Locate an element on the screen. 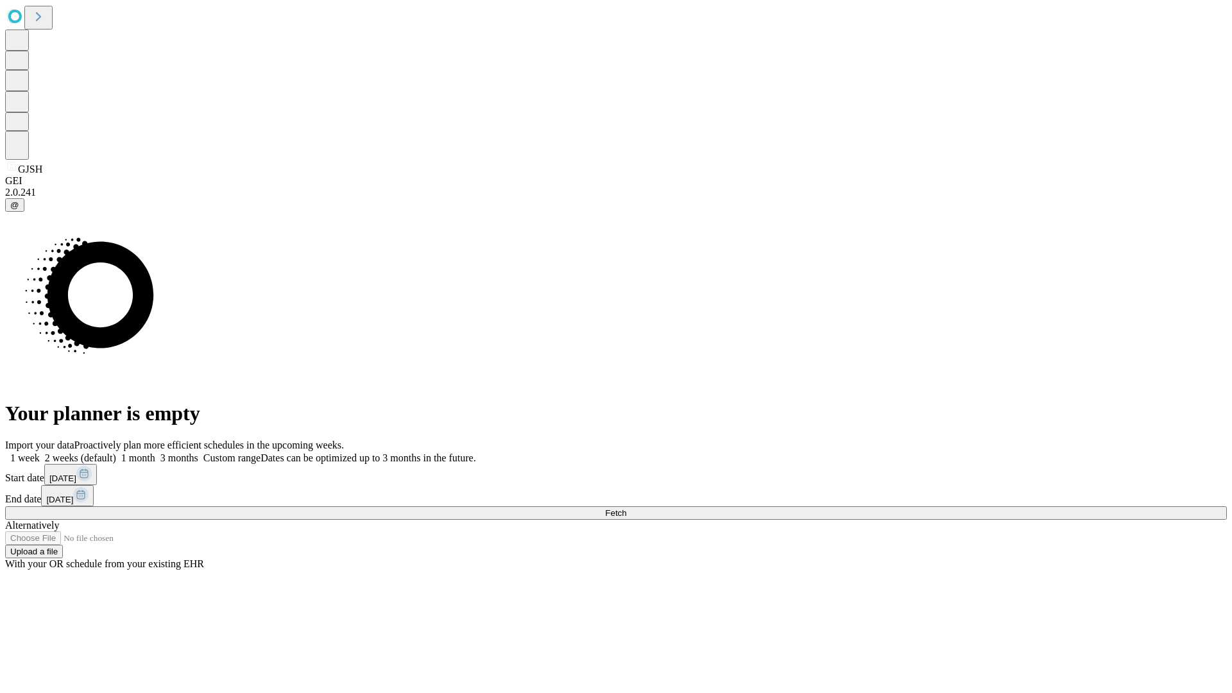 This screenshot has width=1232, height=693. span: Alternatively is located at coordinates (32, 525).